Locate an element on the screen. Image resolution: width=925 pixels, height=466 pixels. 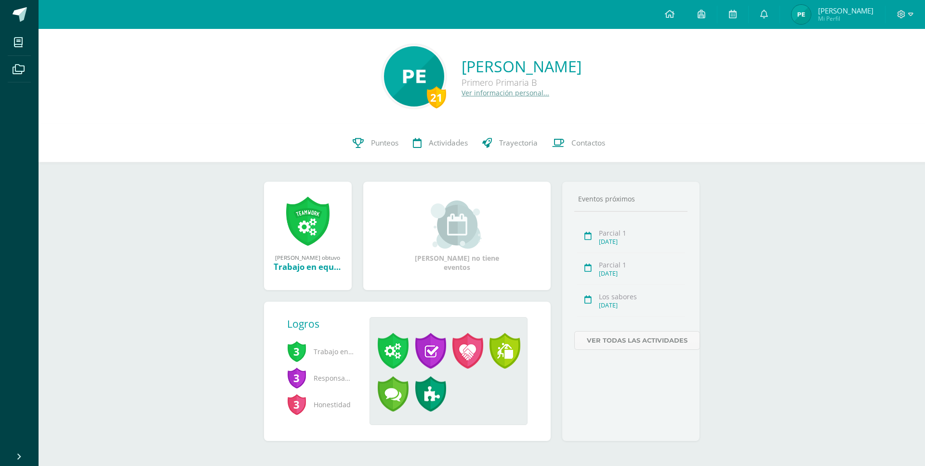
img: 23ec1711212fb13d506ed84399d281dc.png is located at coordinates (801, 14).